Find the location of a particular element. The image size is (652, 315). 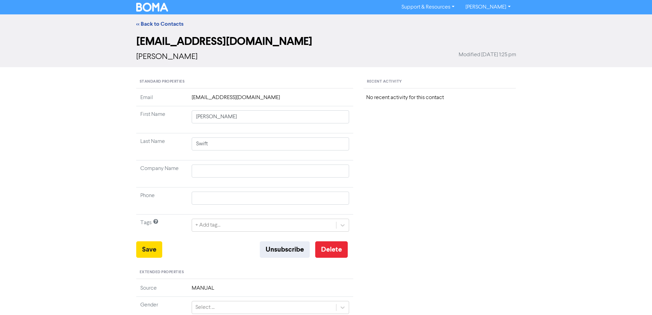

td: MANUAL is located at coordinates (270, 290).